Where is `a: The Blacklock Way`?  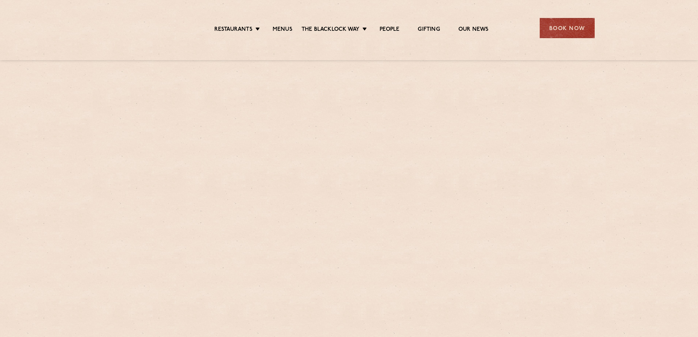 a: The Blacklock Way is located at coordinates (330, 30).